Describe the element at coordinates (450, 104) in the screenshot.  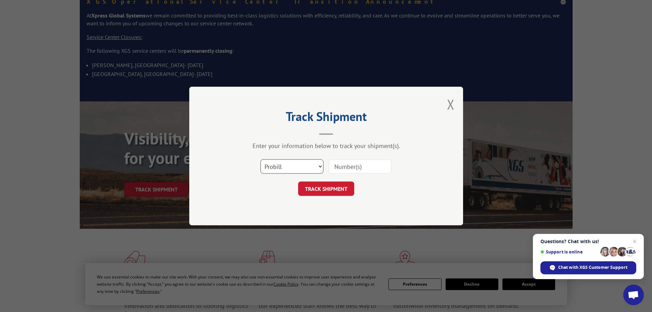
I see `button: Close modal` at that location.